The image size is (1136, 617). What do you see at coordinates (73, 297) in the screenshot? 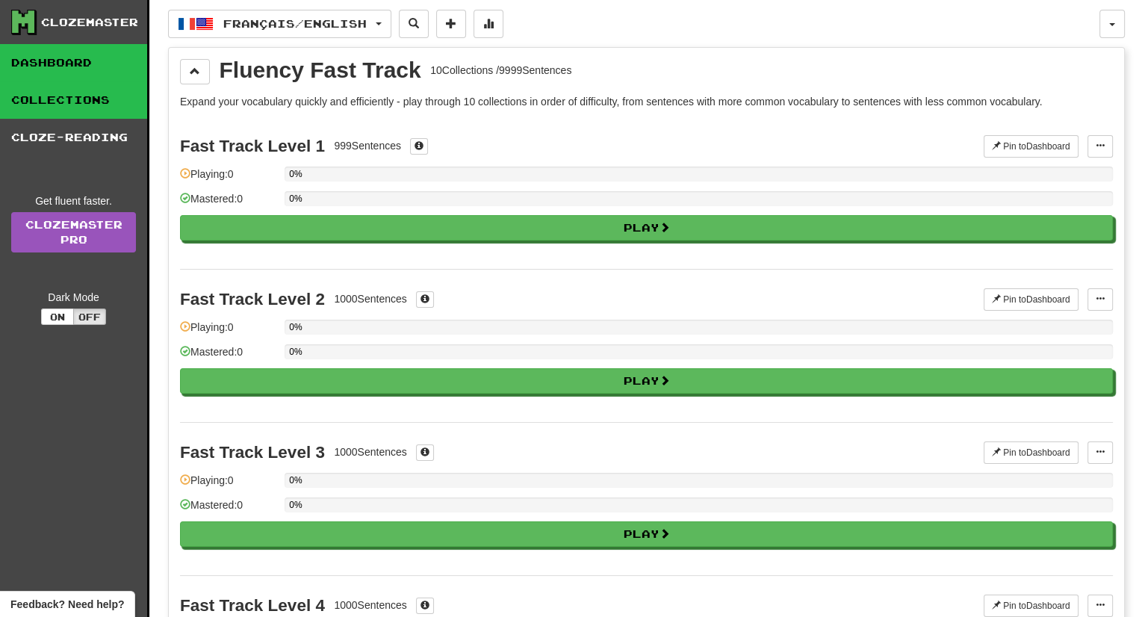
I see `div: Dark Mode` at bounding box center [73, 297].